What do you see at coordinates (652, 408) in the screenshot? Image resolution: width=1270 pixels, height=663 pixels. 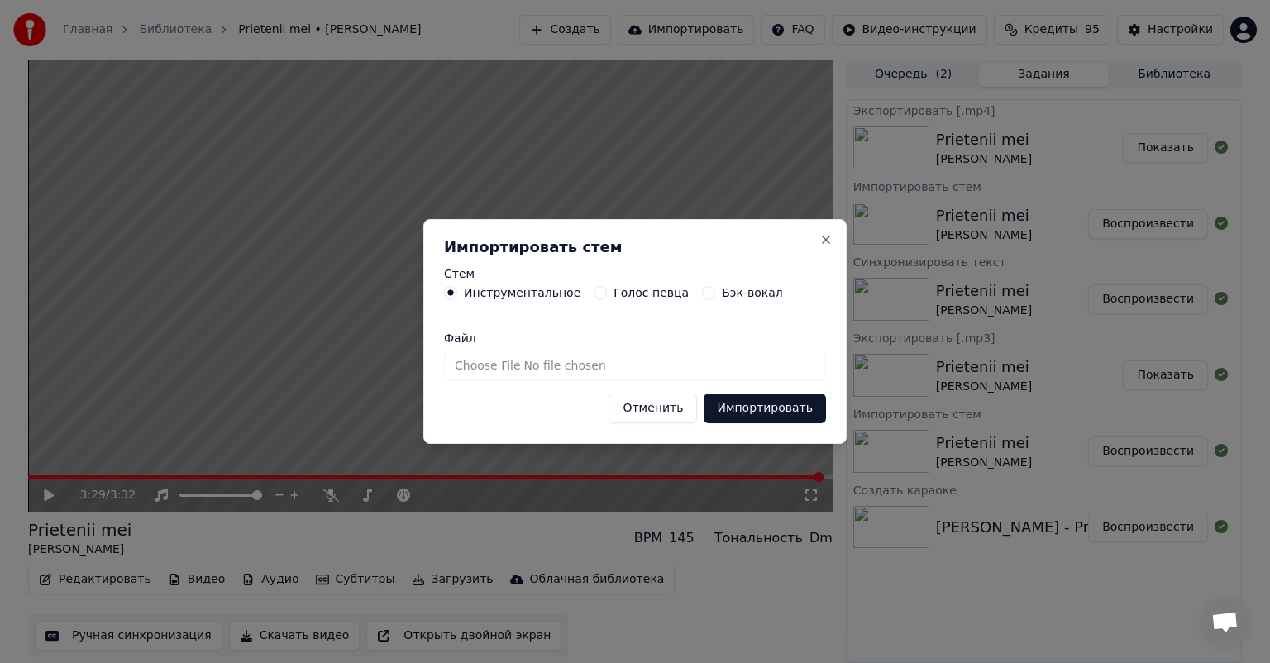 I see `button: Отменить` at bounding box center [652, 408].